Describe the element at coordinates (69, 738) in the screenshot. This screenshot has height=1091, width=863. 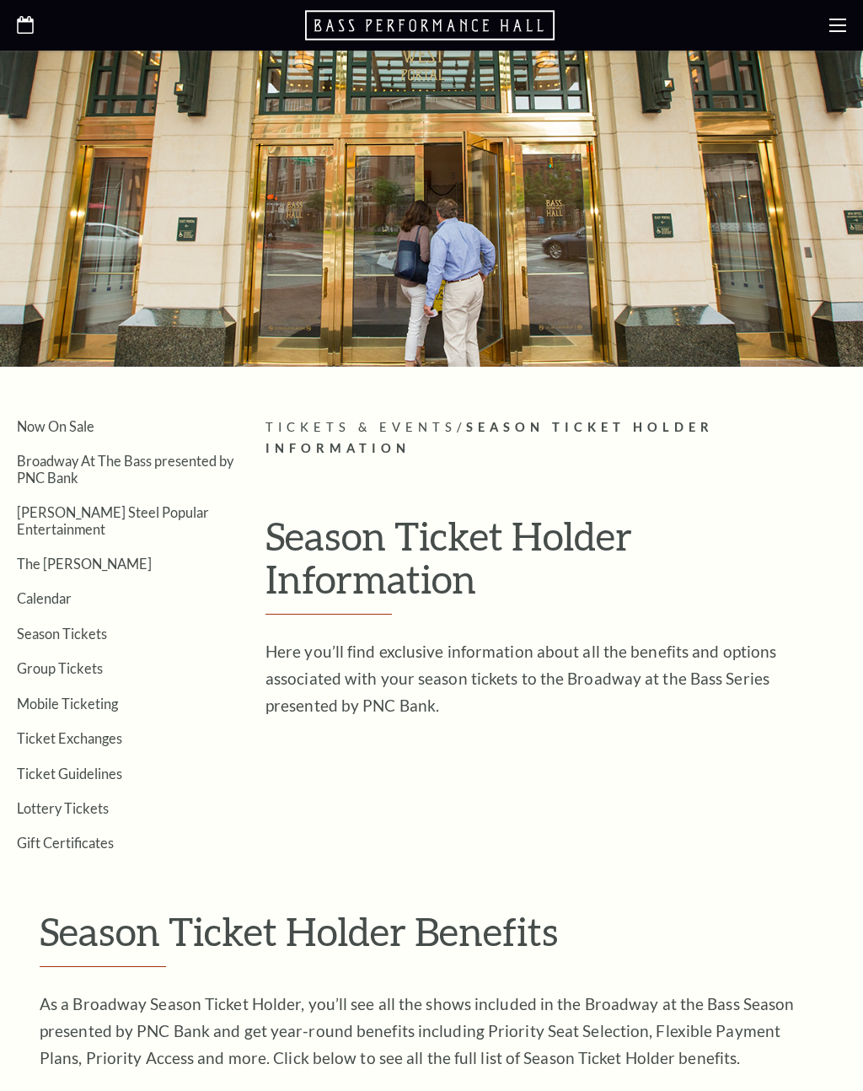
I see `a: Ticket Exchanges` at that location.